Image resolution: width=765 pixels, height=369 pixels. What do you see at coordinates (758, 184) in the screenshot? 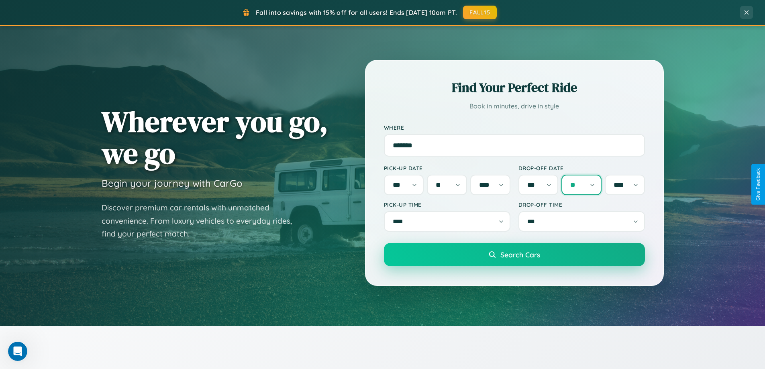
I see `div: Give Feedback` at bounding box center [758, 184].